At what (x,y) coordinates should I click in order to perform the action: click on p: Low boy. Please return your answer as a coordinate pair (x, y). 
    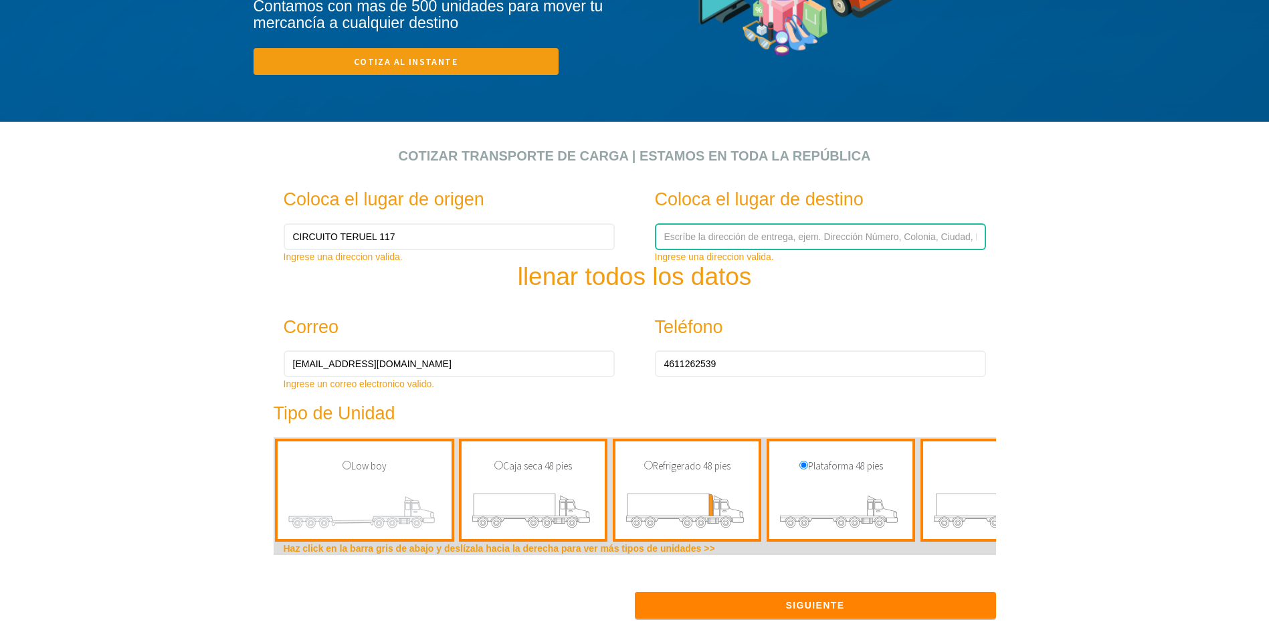
    Looking at the image, I should click on (365, 466).